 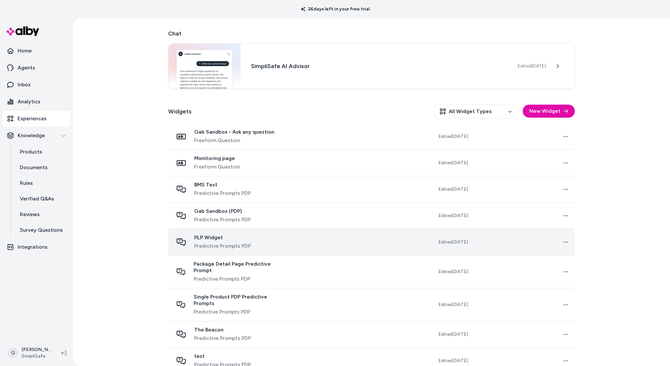 What do you see at coordinates (23, 31) in the screenshot?
I see `img: alby Logo` at bounding box center [23, 31].